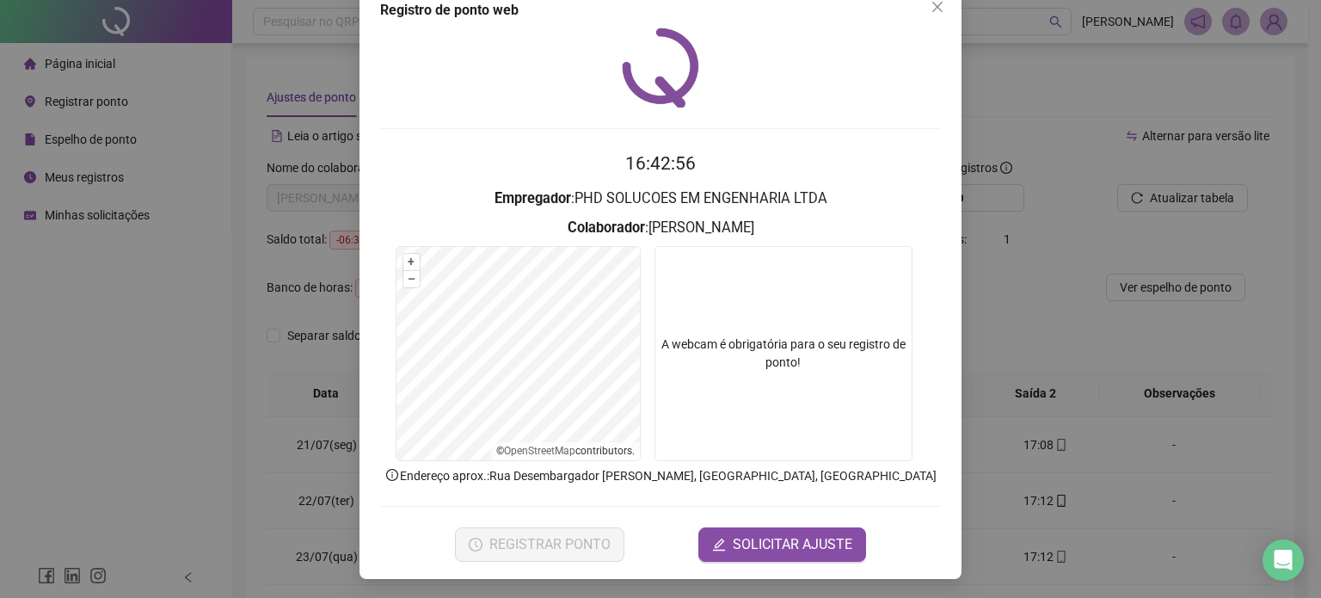  I want to click on div: A webcam é obrigatória para o seu registro de ponto!, so click(783, 353).